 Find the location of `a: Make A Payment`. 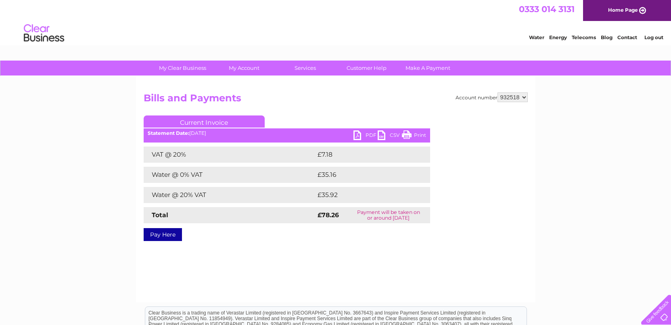

a: Make A Payment is located at coordinates (428, 68).